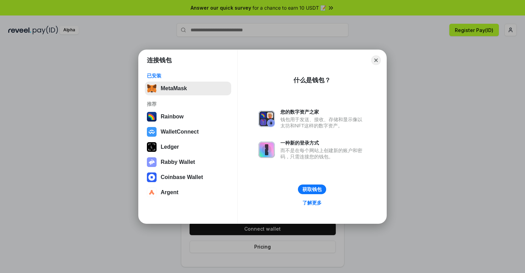  I want to click on button: MetaMask, so click(188, 88).